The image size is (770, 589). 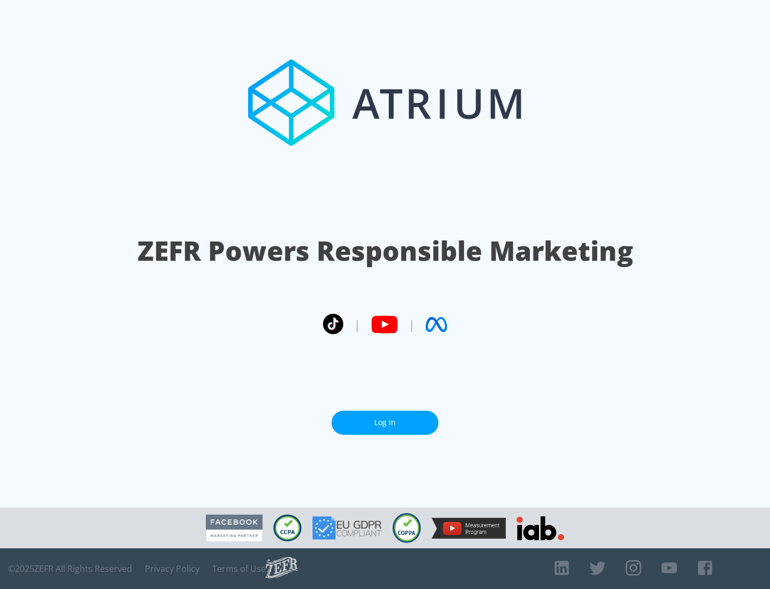 I want to click on a: Terms of Use, so click(x=239, y=568).